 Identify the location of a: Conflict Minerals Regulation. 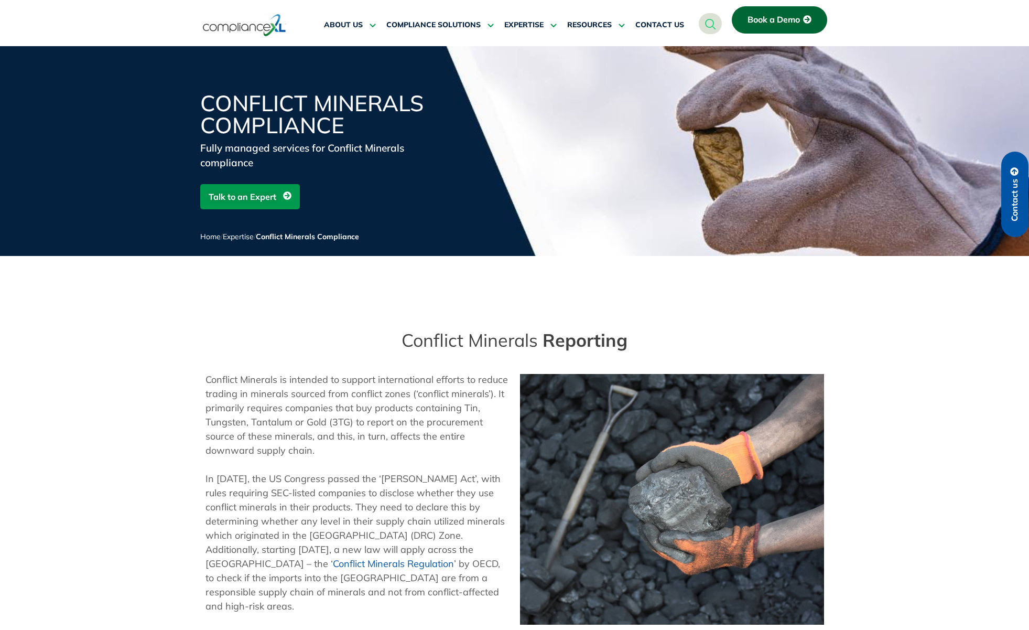
(393, 563).